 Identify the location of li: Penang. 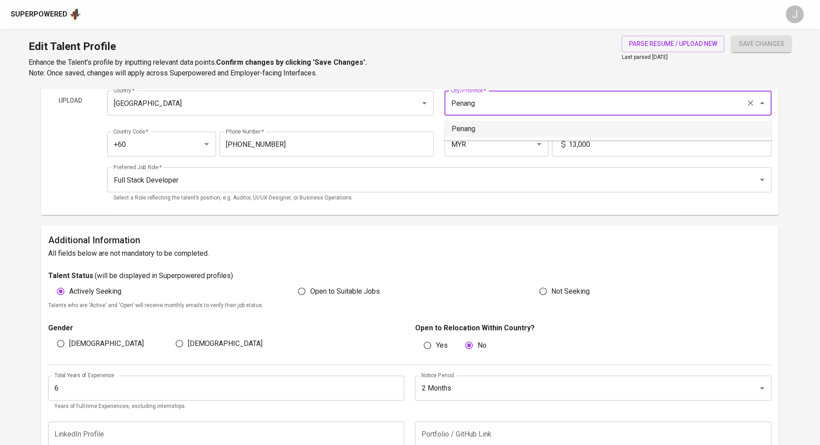
(608, 129).